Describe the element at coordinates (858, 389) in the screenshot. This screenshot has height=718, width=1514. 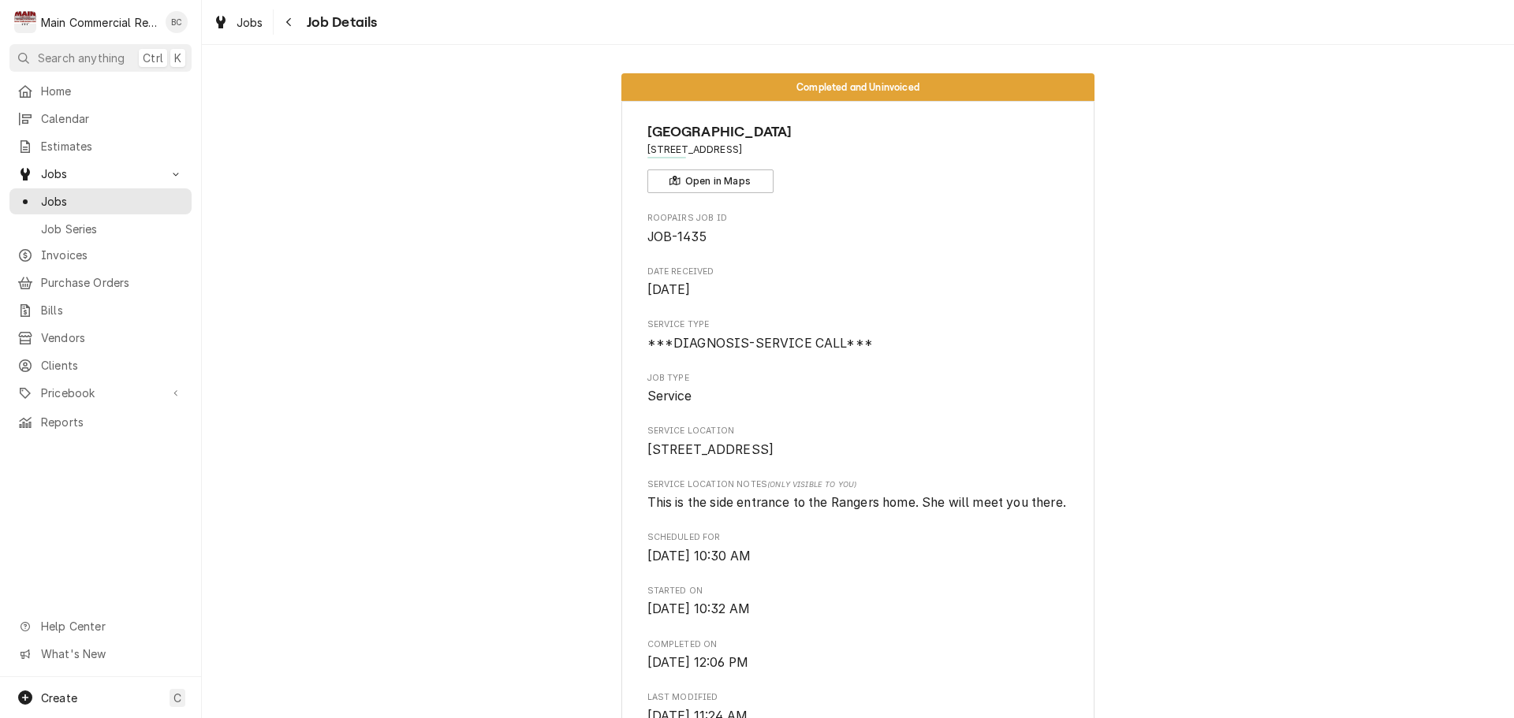
I see `div: Job Type` at that location.